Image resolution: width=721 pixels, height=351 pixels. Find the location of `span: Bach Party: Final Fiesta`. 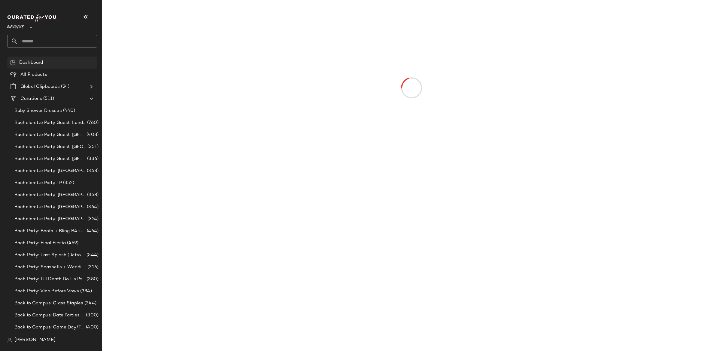

span: Bach Party: Final Fiesta is located at coordinates (40, 243).